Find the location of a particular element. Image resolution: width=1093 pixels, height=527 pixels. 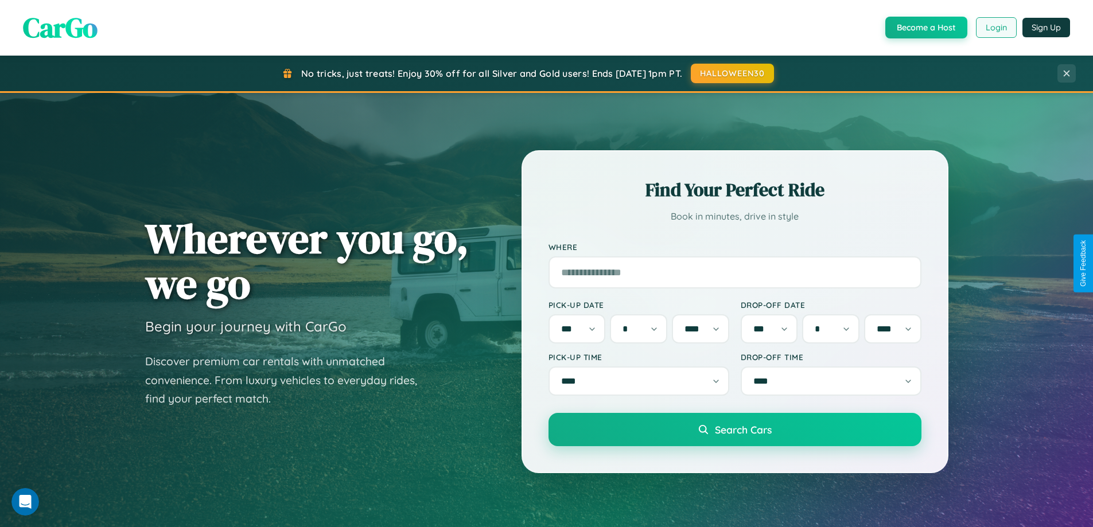

label: Drop-off Time is located at coordinates (831, 357).